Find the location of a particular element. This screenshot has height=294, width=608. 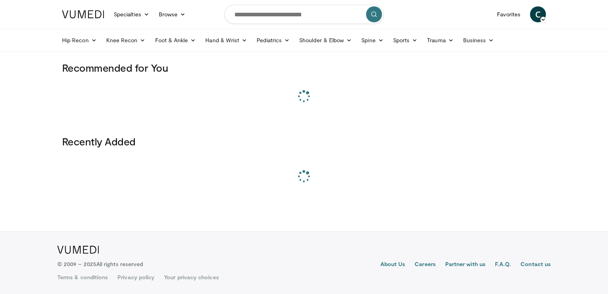

a: F.A.Q. is located at coordinates (503, 264).